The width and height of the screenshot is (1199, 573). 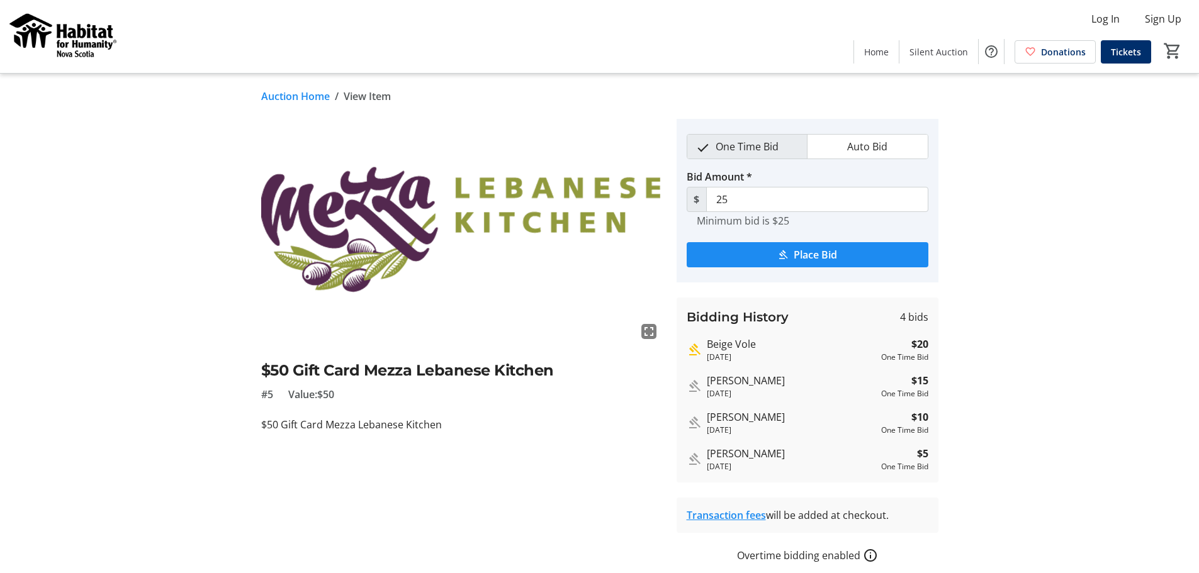 I want to click on mat-icon: fullscreen, so click(x=649, y=332).